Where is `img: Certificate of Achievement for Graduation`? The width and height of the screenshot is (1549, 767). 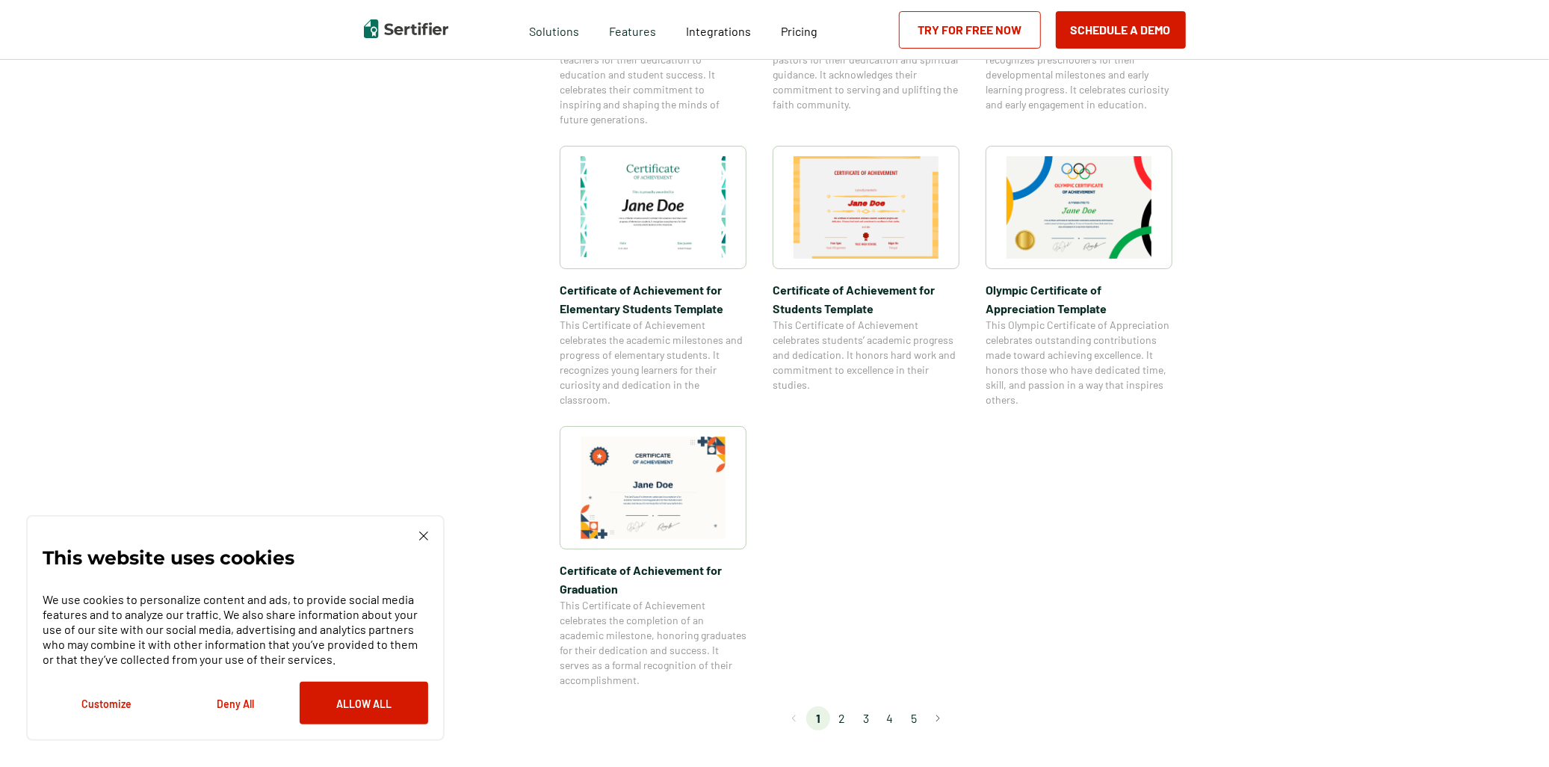 img: Certificate of Achievement for Graduation is located at coordinates (653, 487).